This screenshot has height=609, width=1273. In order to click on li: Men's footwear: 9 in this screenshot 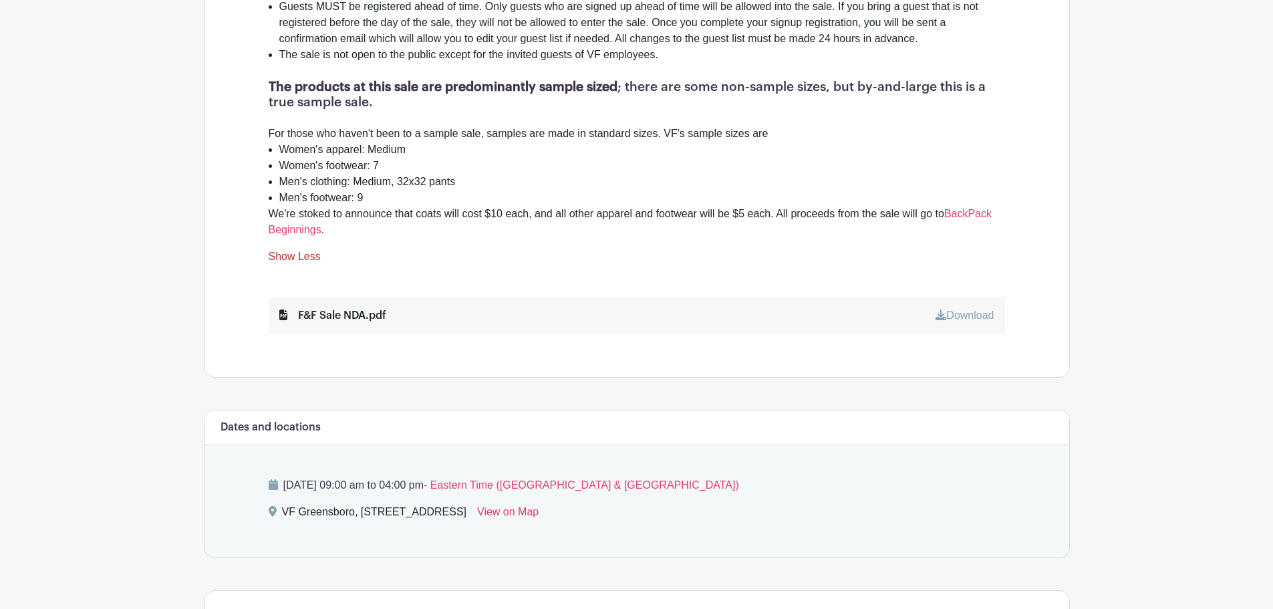, I will do `click(642, 198)`.